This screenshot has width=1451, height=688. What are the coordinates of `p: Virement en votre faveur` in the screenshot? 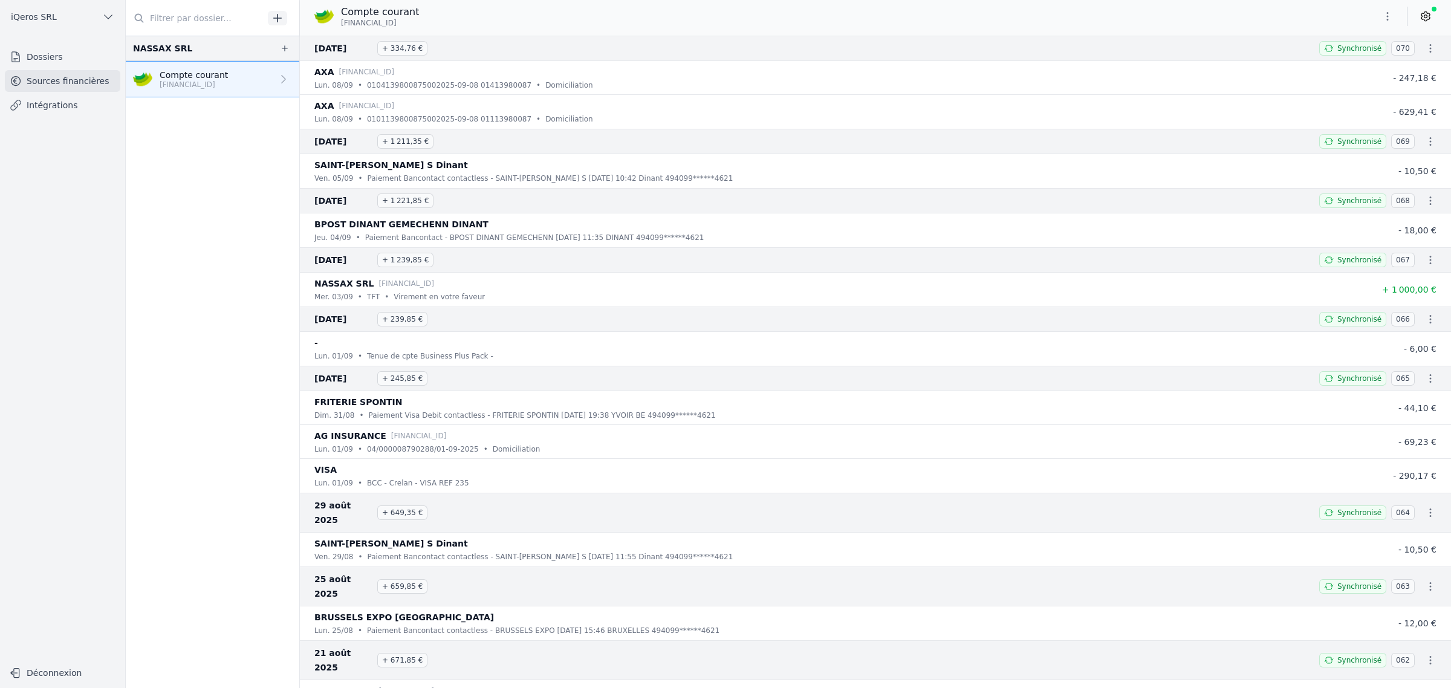 It's located at (439, 297).